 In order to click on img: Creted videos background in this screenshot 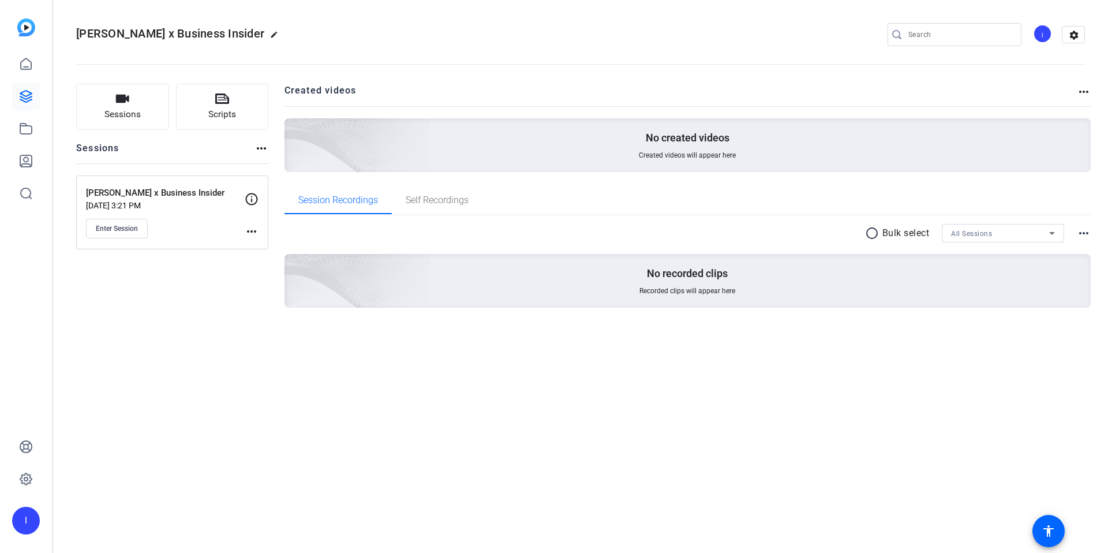, I will do `click(293, 129)`.